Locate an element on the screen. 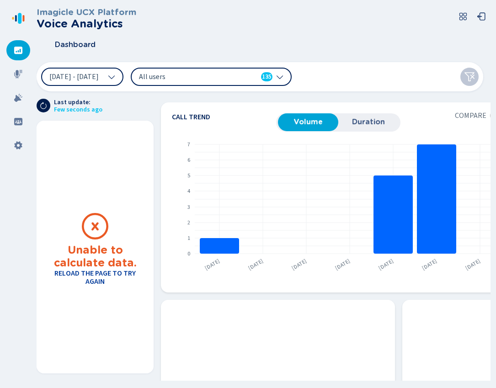 This screenshot has height=388, width=496. svg: groups-filled is located at coordinates (18, 122).